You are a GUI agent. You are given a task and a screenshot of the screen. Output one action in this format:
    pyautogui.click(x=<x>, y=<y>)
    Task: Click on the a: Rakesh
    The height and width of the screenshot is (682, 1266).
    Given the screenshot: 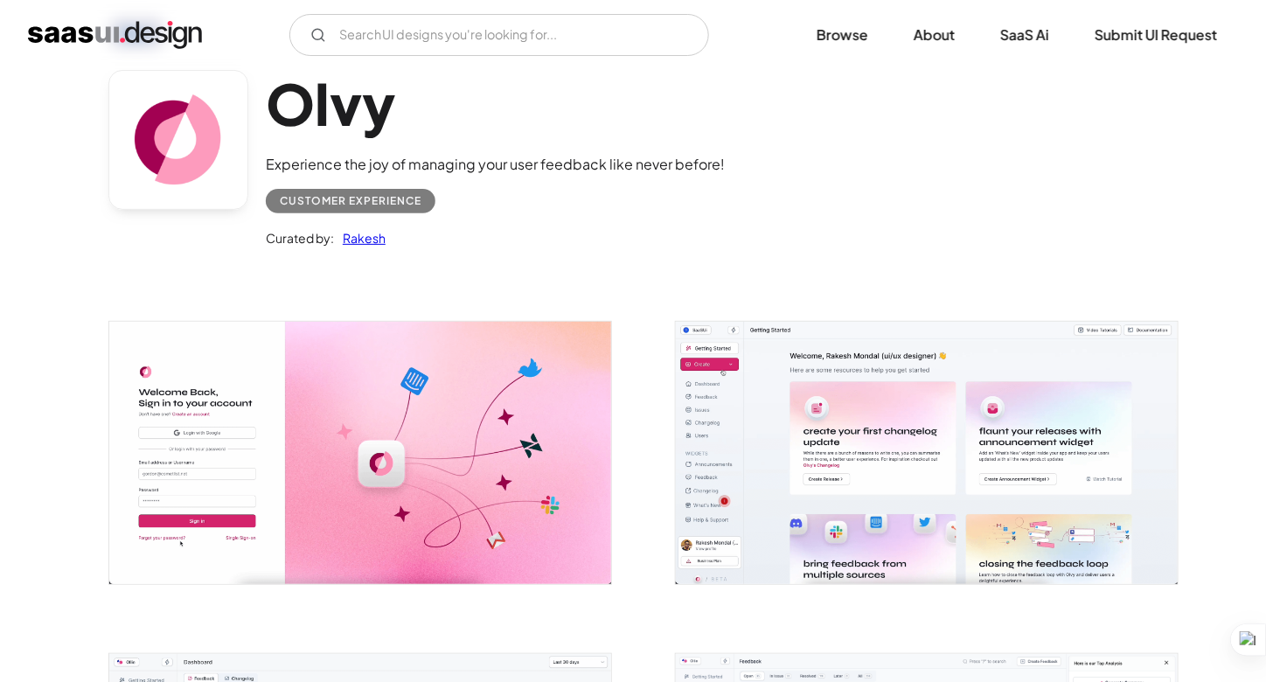 What is the action you would take?
    pyautogui.click(x=359, y=238)
    